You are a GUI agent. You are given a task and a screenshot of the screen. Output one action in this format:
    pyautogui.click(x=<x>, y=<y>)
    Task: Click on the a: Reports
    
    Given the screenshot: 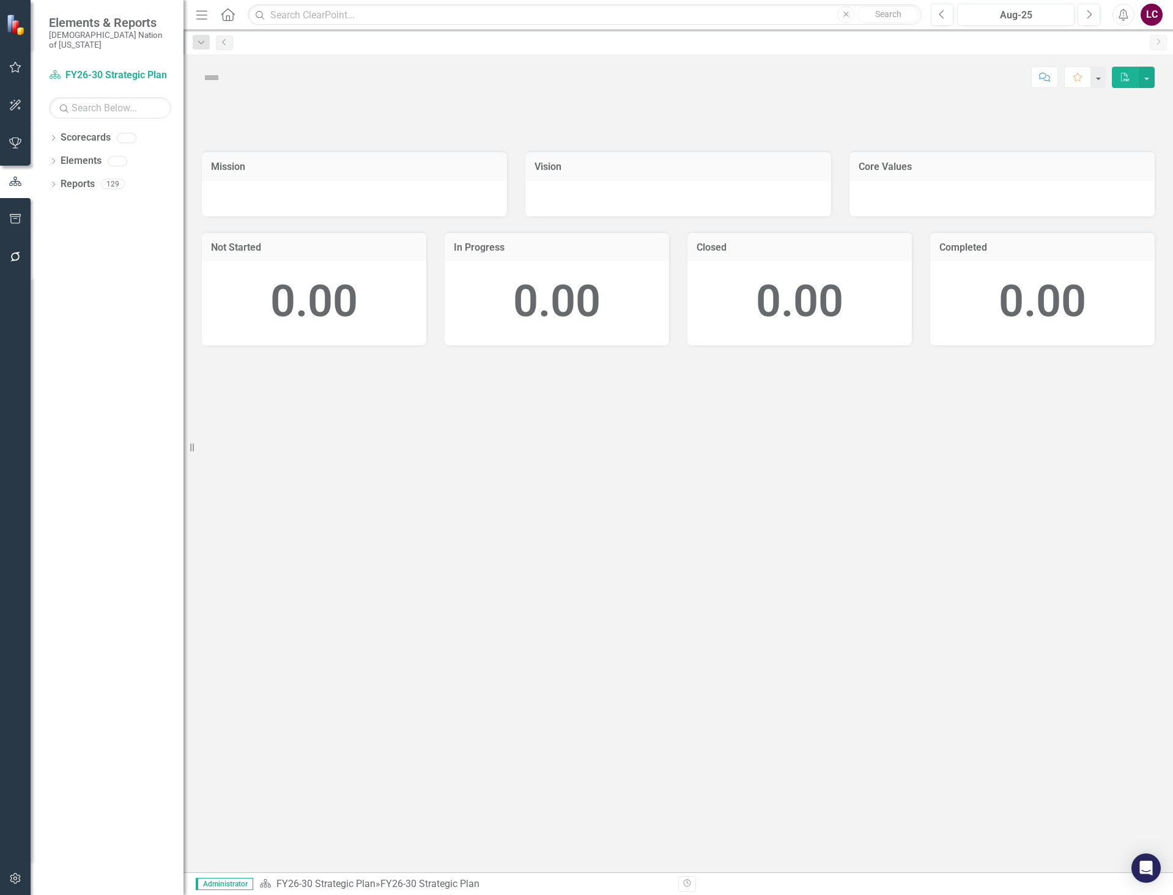 What is the action you would take?
    pyautogui.click(x=78, y=184)
    